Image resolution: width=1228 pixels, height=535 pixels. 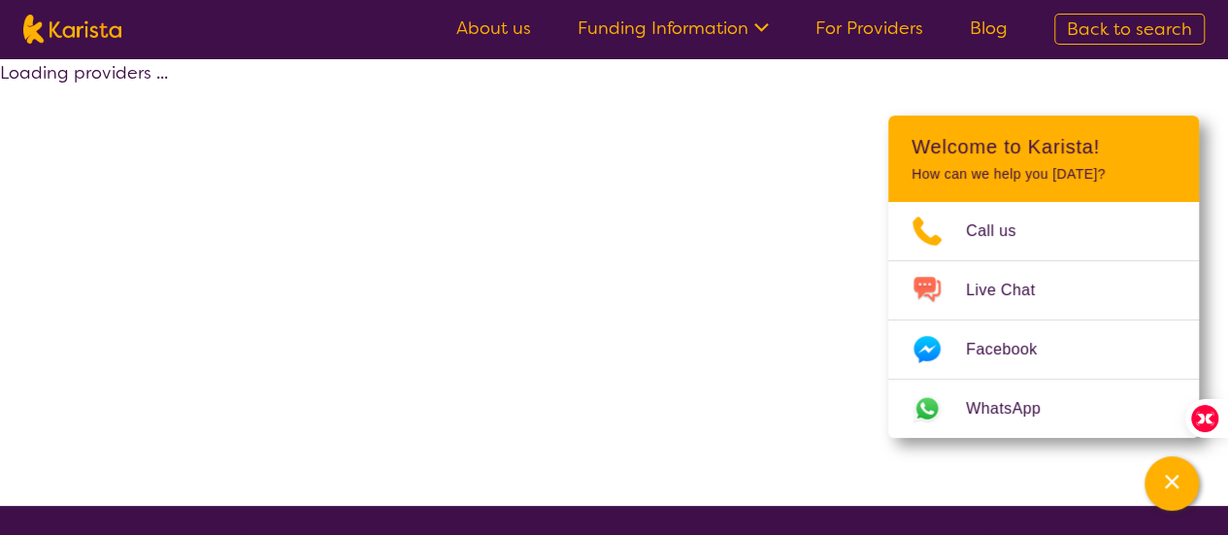 I want to click on a: For Providers, so click(x=869, y=28).